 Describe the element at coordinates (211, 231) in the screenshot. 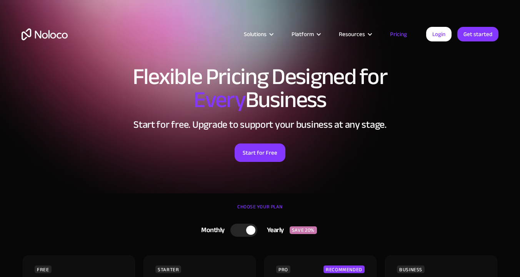

I see `div: Monthly` at that location.